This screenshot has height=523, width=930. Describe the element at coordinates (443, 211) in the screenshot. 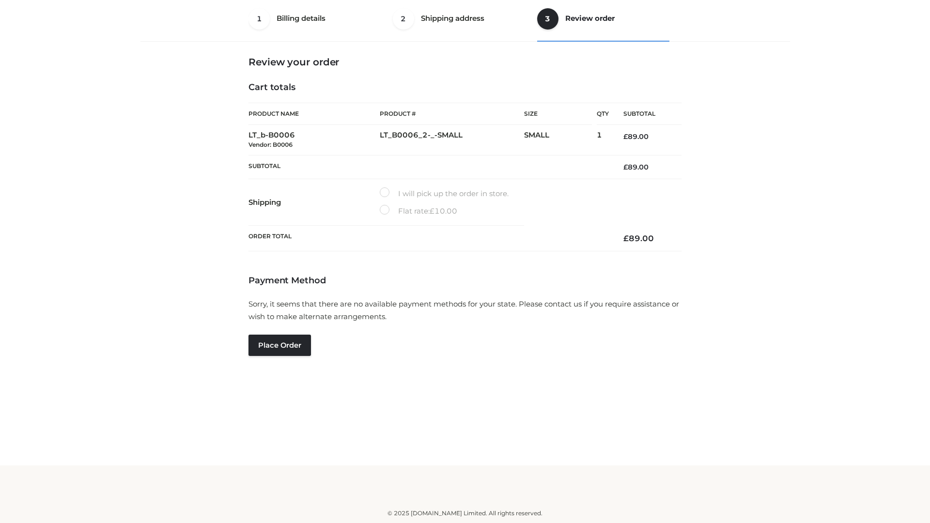

I see `bdi: 10.00` at that location.